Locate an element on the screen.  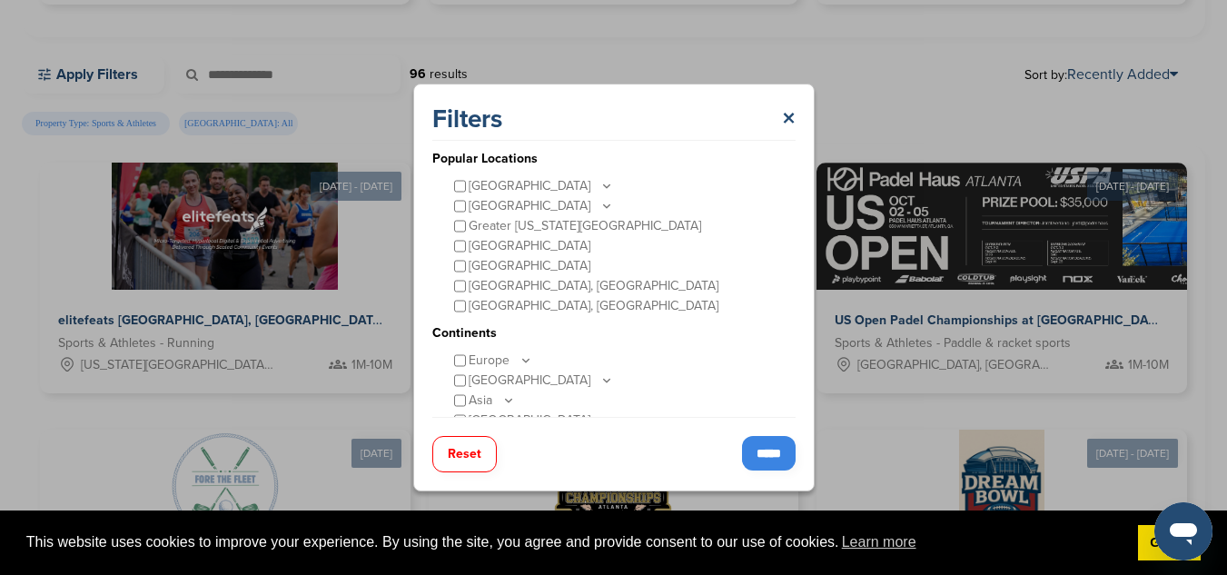
p: Asia is located at coordinates (492, 401).